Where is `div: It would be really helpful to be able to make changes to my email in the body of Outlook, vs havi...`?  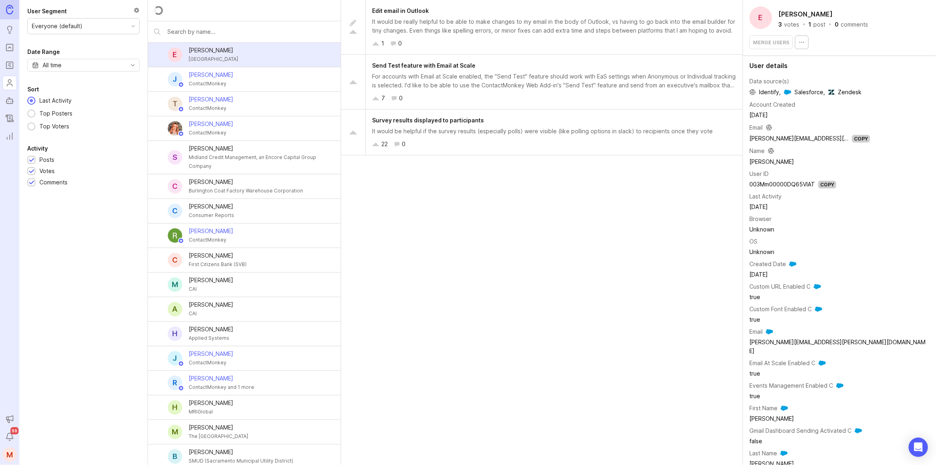
div: It would be really helpful to be able to make changes to my email in the body of Outlook, vs havi... is located at coordinates (554, 26).